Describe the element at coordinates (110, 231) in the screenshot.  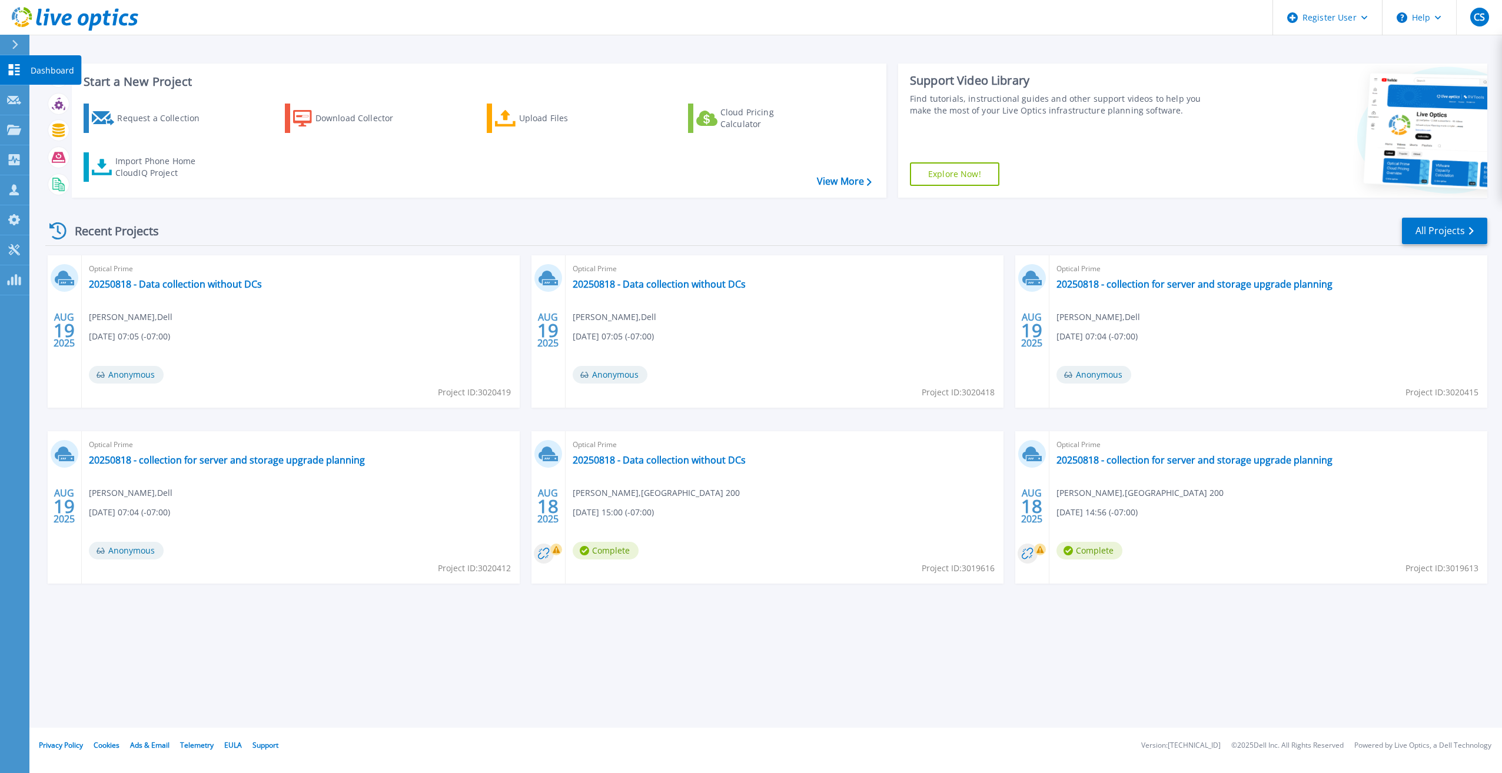
I see `div: Recent Projects` at that location.